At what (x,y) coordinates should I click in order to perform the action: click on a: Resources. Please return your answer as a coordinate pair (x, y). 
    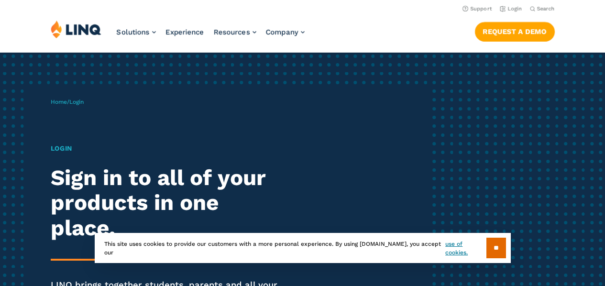
    Looking at the image, I should click on (235, 32).